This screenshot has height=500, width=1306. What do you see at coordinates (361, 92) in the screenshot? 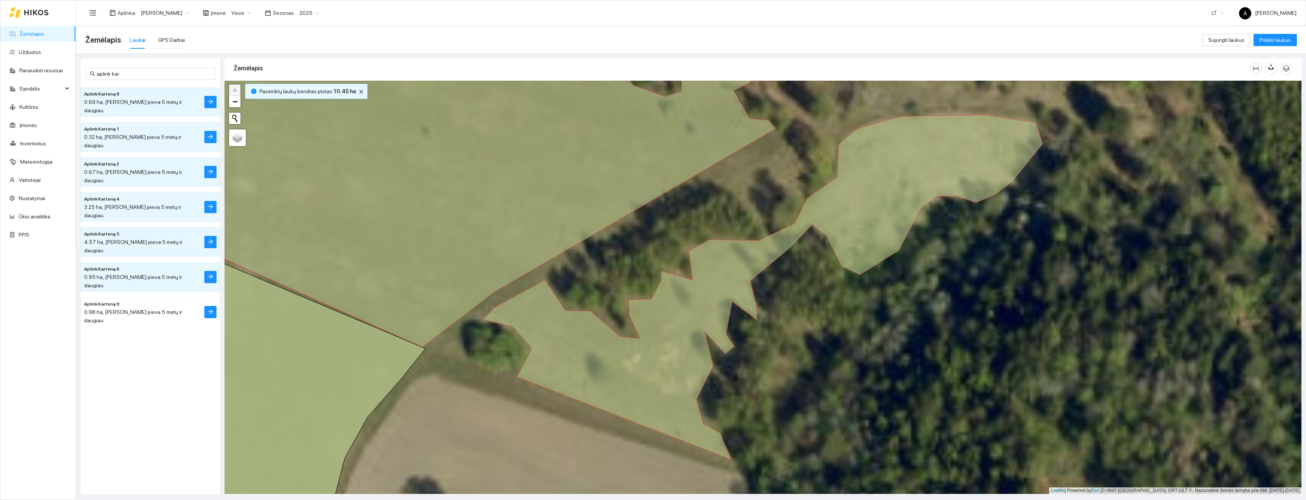
I see `span: close` at bounding box center [361, 92].